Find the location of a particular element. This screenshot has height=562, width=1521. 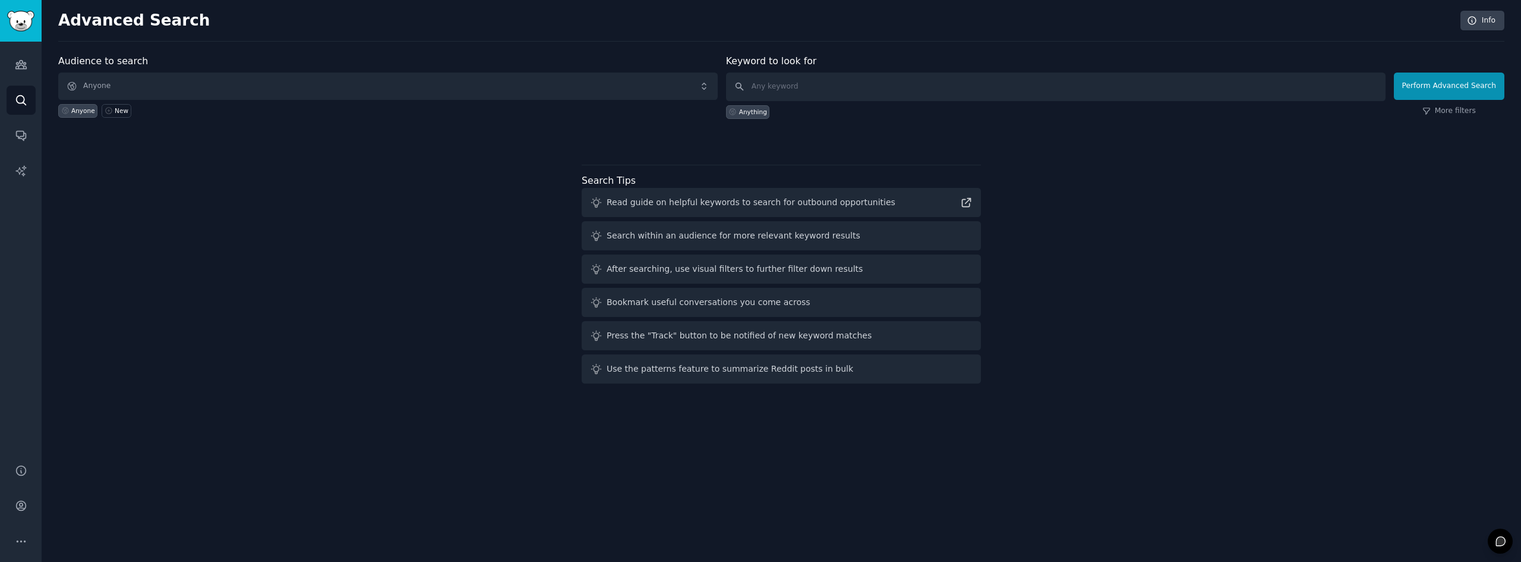

div: Bookmark useful conversations you come across is located at coordinates (708, 302).